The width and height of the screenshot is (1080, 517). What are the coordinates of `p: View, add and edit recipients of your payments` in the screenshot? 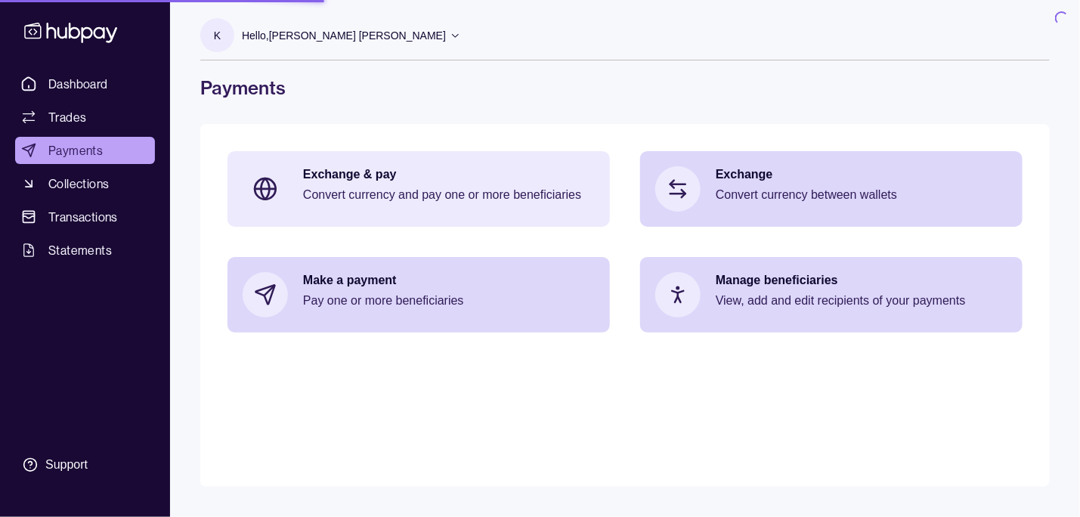 It's located at (862, 301).